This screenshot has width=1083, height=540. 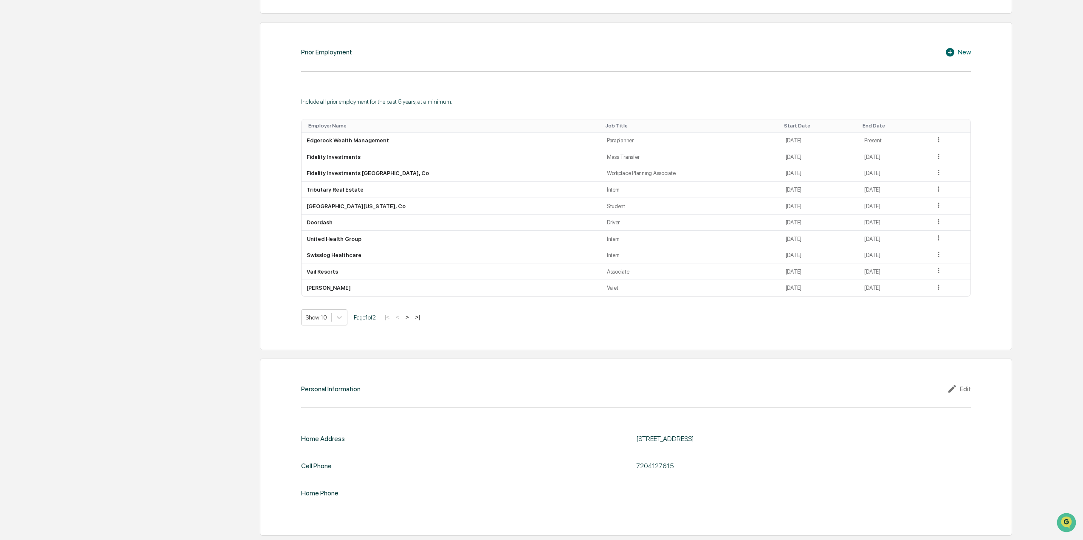 I want to click on td: Driver, so click(x=691, y=223).